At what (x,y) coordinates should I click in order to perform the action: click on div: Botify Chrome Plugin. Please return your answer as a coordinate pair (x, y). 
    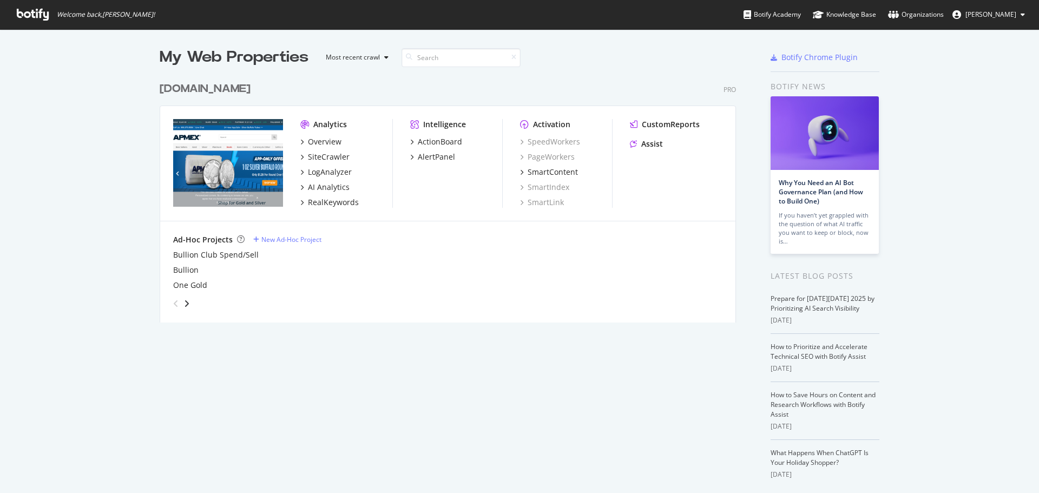
    Looking at the image, I should click on (820, 57).